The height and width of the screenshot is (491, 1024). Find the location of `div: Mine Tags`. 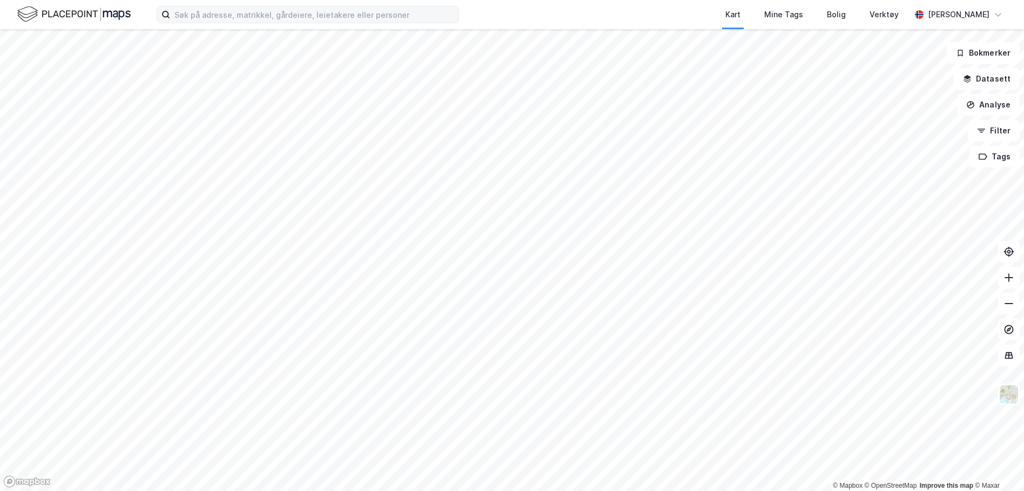

div: Mine Tags is located at coordinates (783, 15).